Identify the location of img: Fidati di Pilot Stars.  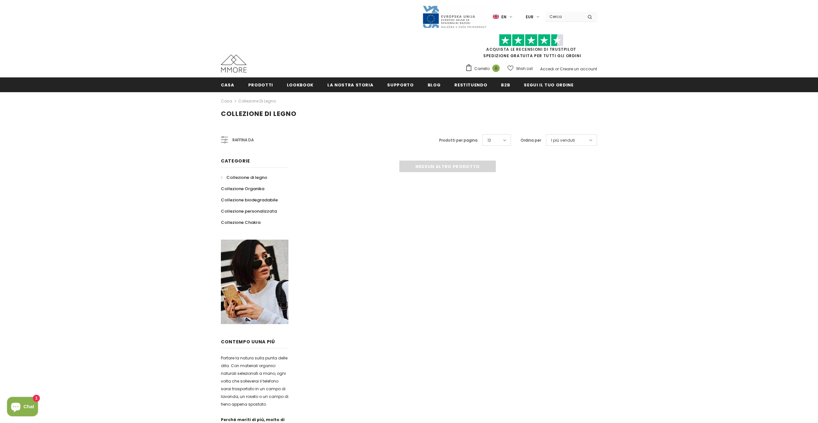
(531, 40).